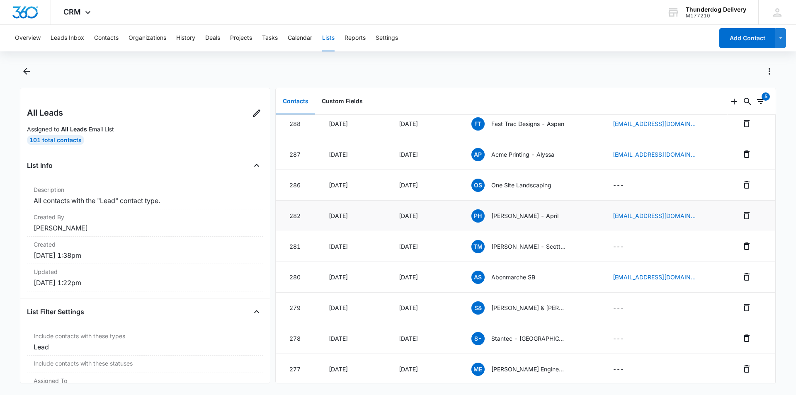 Image resolution: width=796 pixels, height=395 pixels. Describe the element at coordinates (478, 339) in the screenshot. I see `span: S-` at that location.